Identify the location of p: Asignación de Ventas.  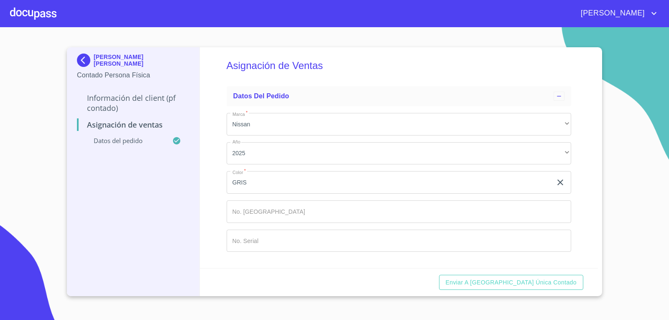
(133, 125).